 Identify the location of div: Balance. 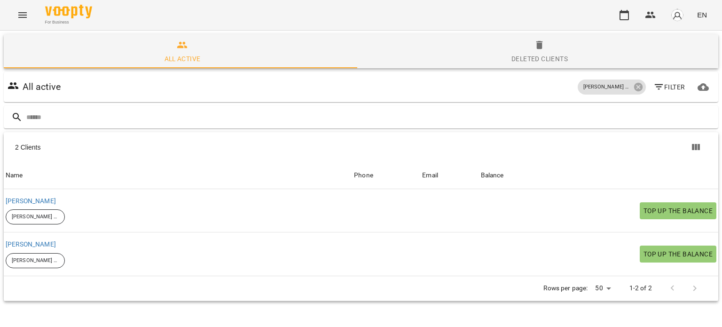
(492, 175).